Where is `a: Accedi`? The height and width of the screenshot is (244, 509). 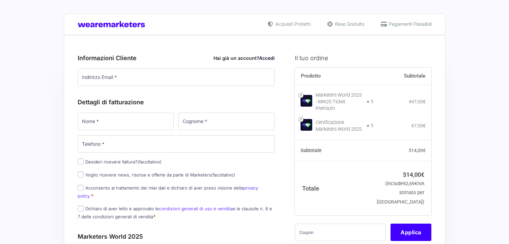 a: Accedi is located at coordinates (267, 58).